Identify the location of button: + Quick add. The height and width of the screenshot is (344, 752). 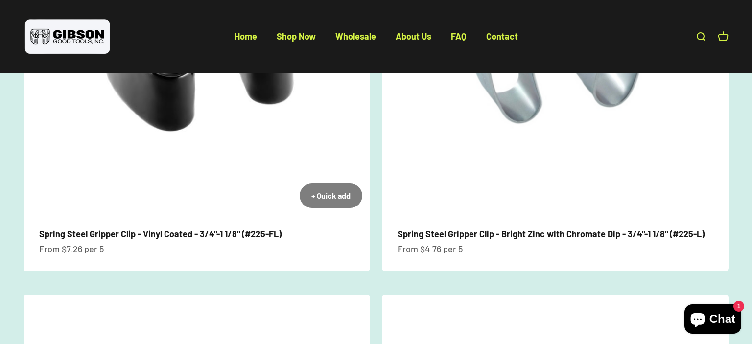
(331, 196).